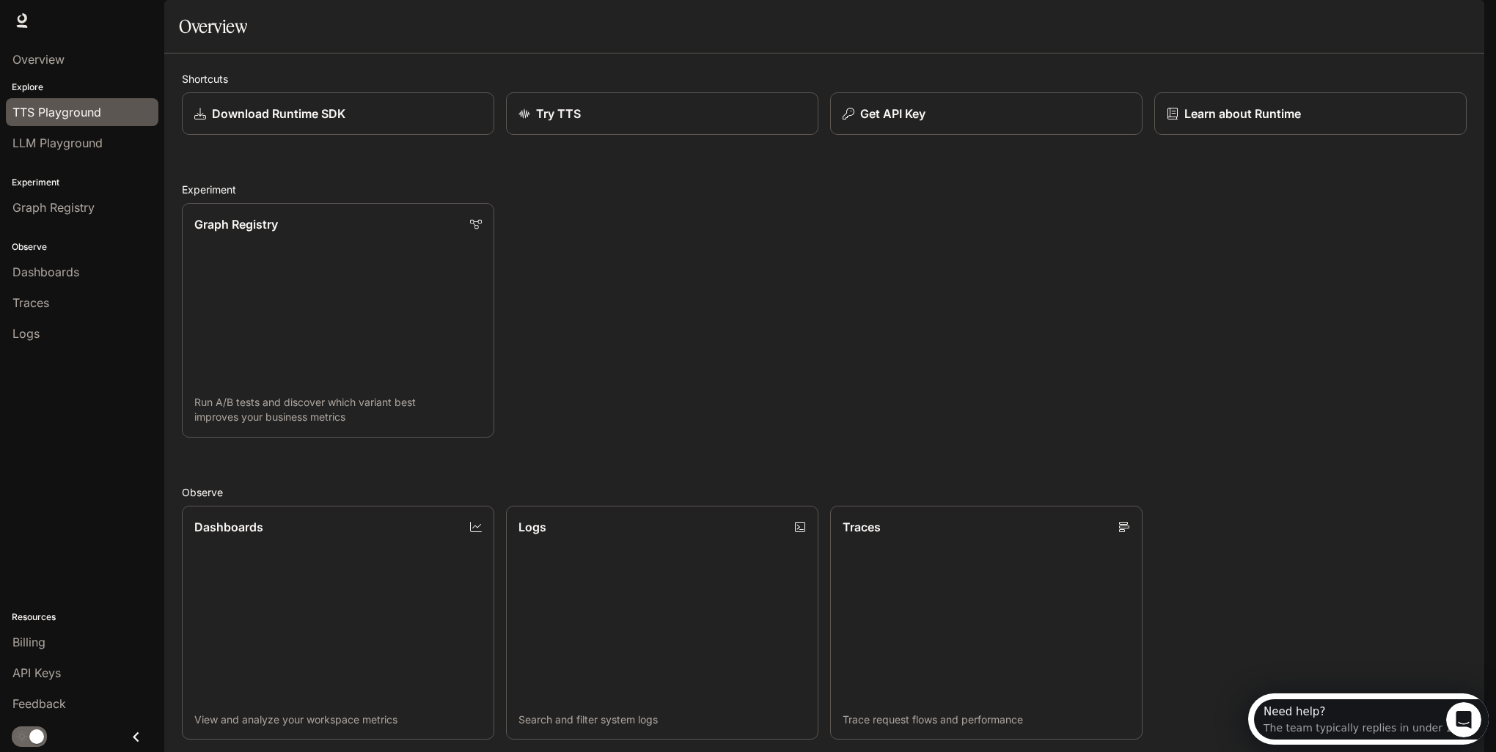  I want to click on p: Try TTS, so click(558, 114).